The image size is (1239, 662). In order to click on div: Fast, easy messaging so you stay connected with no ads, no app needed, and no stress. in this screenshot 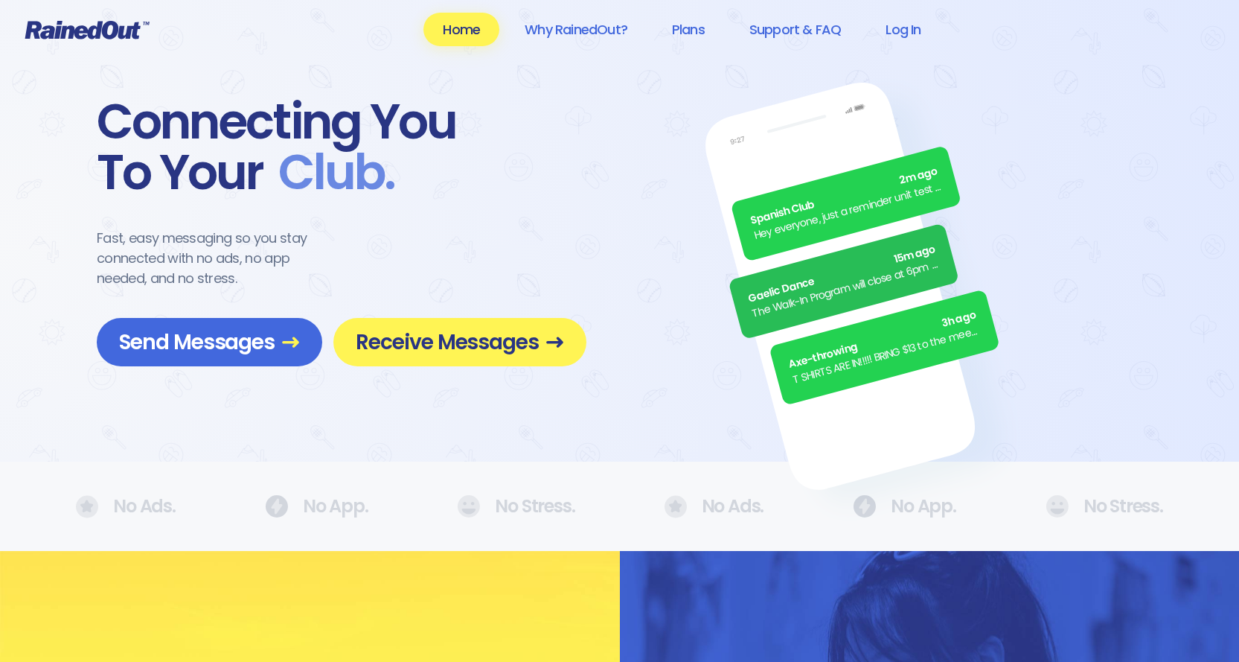, I will do `click(216, 257)`.